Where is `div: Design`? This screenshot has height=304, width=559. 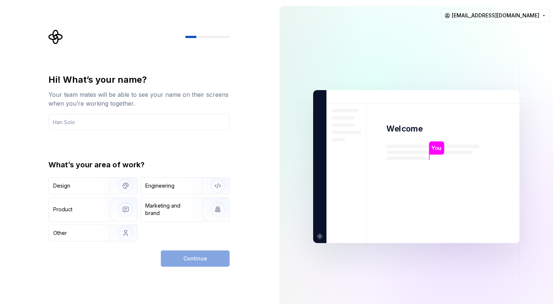
div: Design is located at coordinates (62, 186).